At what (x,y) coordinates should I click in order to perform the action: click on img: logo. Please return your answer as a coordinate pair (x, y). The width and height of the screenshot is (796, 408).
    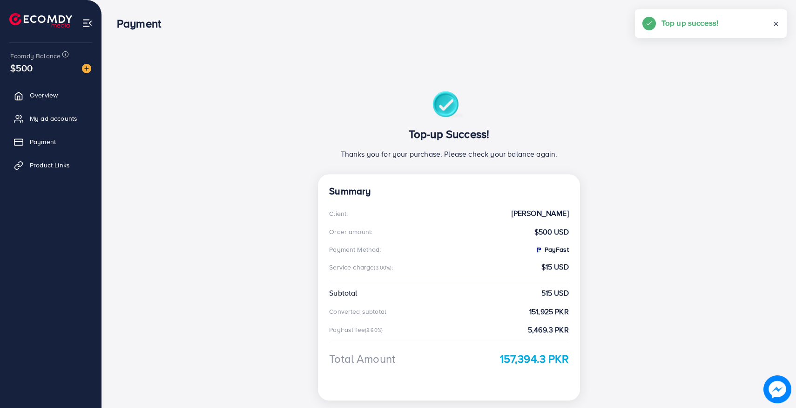
    Looking at the image, I should click on (41, 20).